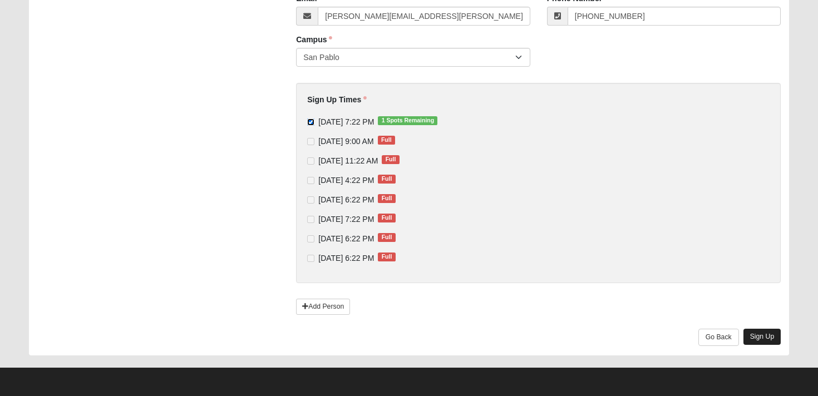 This screenshot has width=818, height=396. Describe the element at coordinates (323, 307) in the screenshot. I see `a: Add Person` at that location.